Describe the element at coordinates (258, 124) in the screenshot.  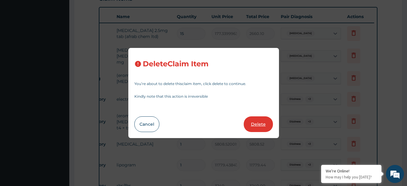
I see `button: Delete` at that location.